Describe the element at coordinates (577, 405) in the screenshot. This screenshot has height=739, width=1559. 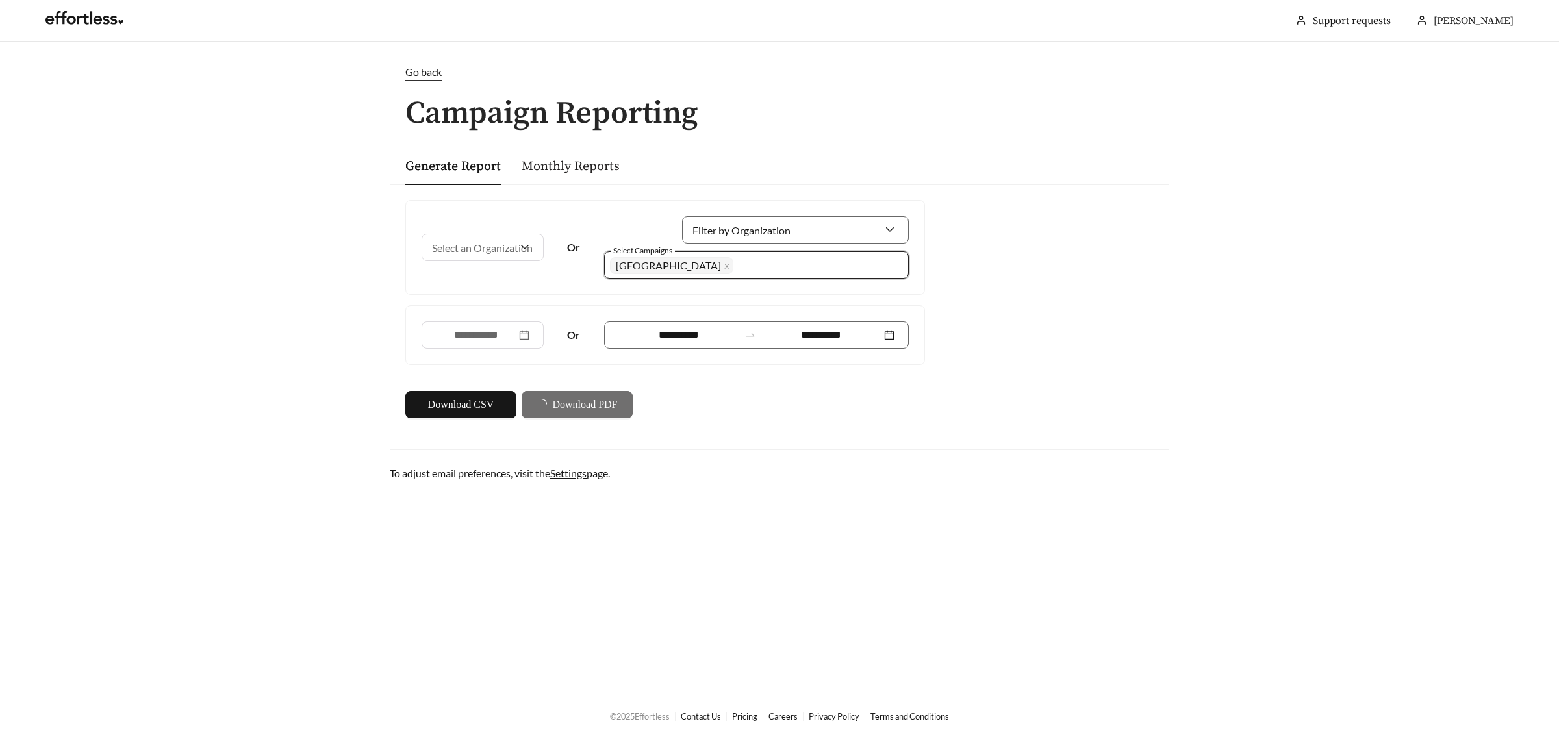
I see `button: Download PDF` at that location.